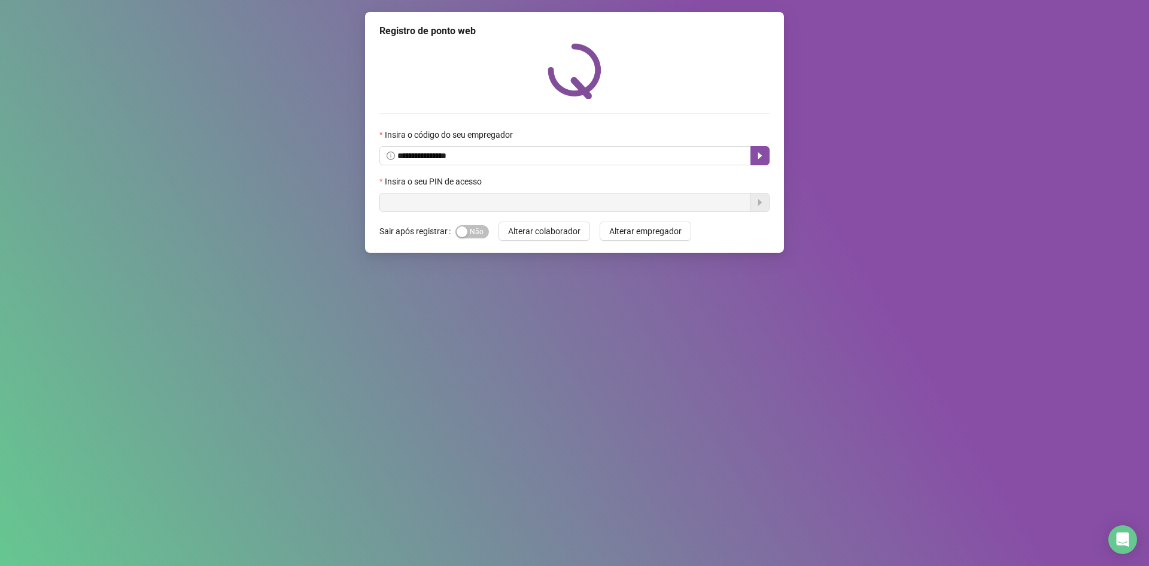 The width and height of the screenshot is (1149, 566). What do you see at coordinates (645, 231) in the screenshot?
I see `button: Alterar empregador` at bounding box center [645, 231].